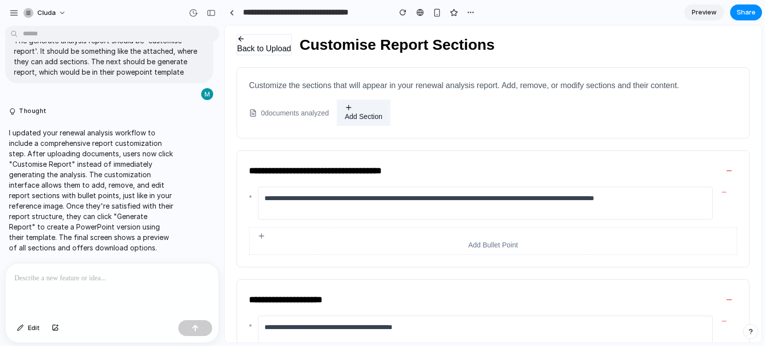  What do you see at coordinates (109, 56) in the screenshot?
I see `p: The generate analysis report should be 'customise report'. It should be something like the attach...` at bounding box center [109, 56].